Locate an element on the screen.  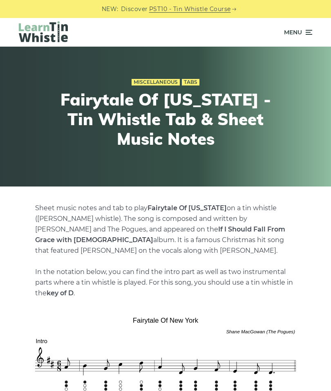
a: Tabs is located at coordinates (191, 82).